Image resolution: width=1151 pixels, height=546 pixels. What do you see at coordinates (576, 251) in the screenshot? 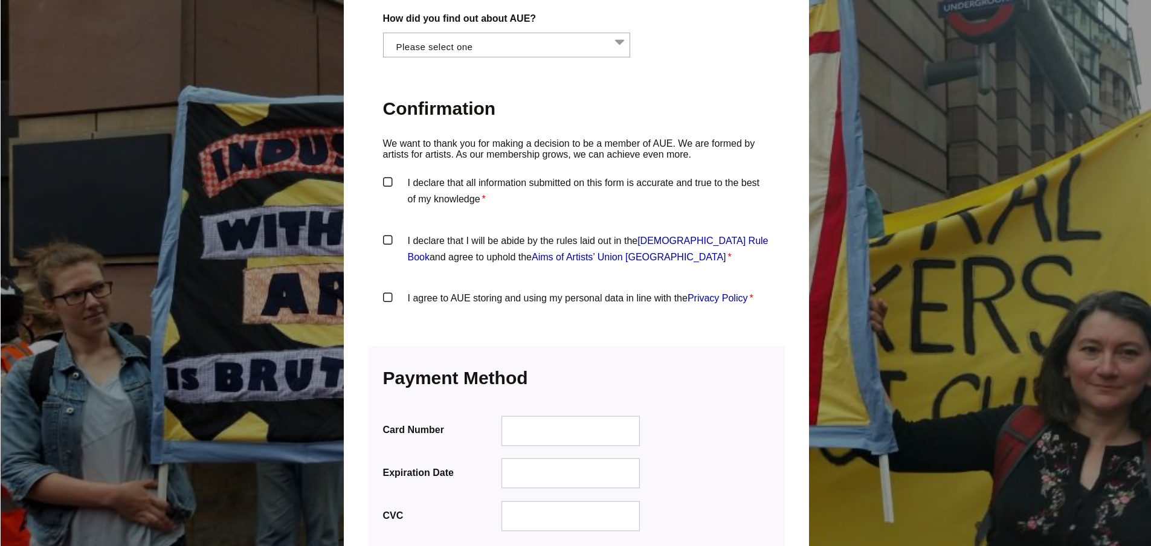
I see `label: I declare that I will be abide by the rules laid out in the and agree to uphold the` at bounding box center [576, 251].